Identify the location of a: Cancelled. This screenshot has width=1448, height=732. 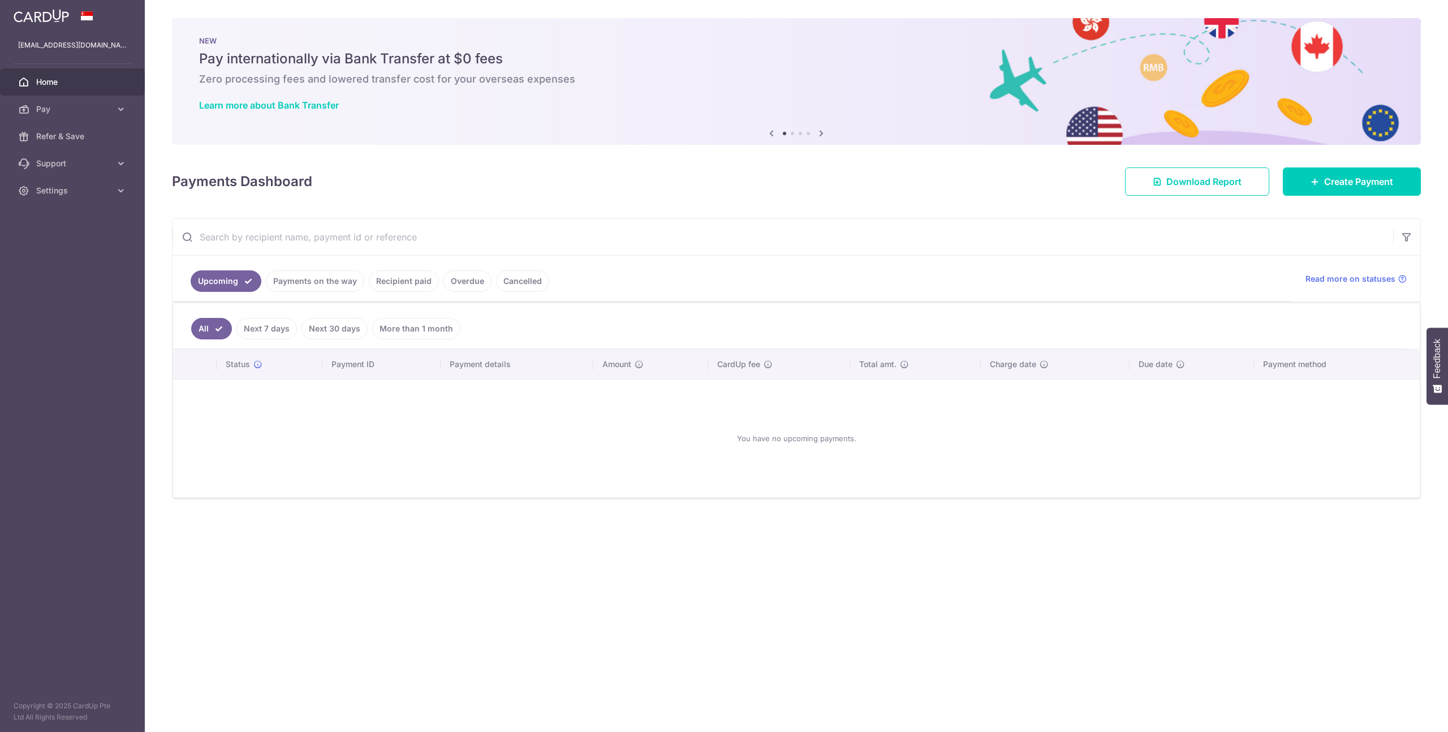
(523, 281).